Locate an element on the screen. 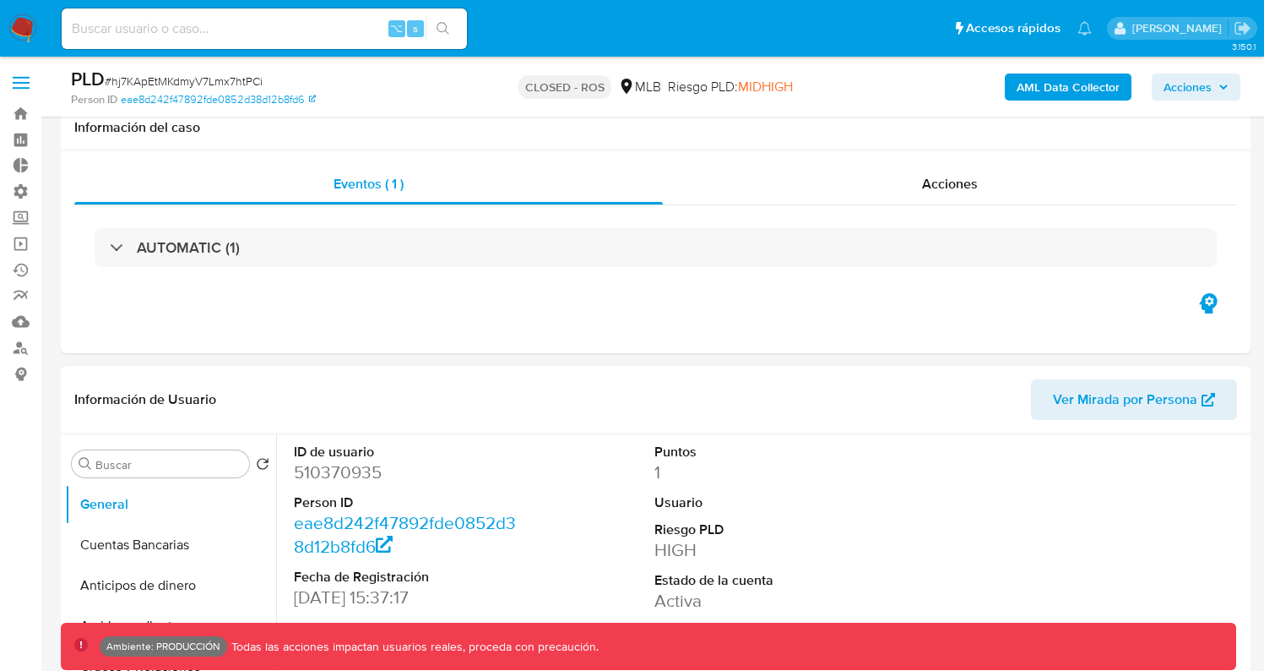 The image size is (1264, 671). span: Riesgo PLD: is located at coordinates (731, 87).